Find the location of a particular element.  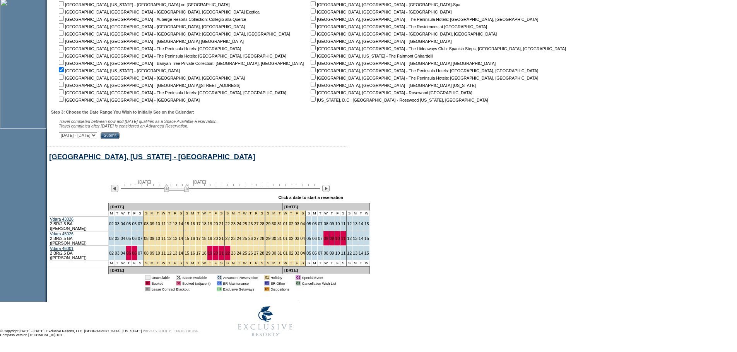

a: 11 is located at coordinates (164, 253).